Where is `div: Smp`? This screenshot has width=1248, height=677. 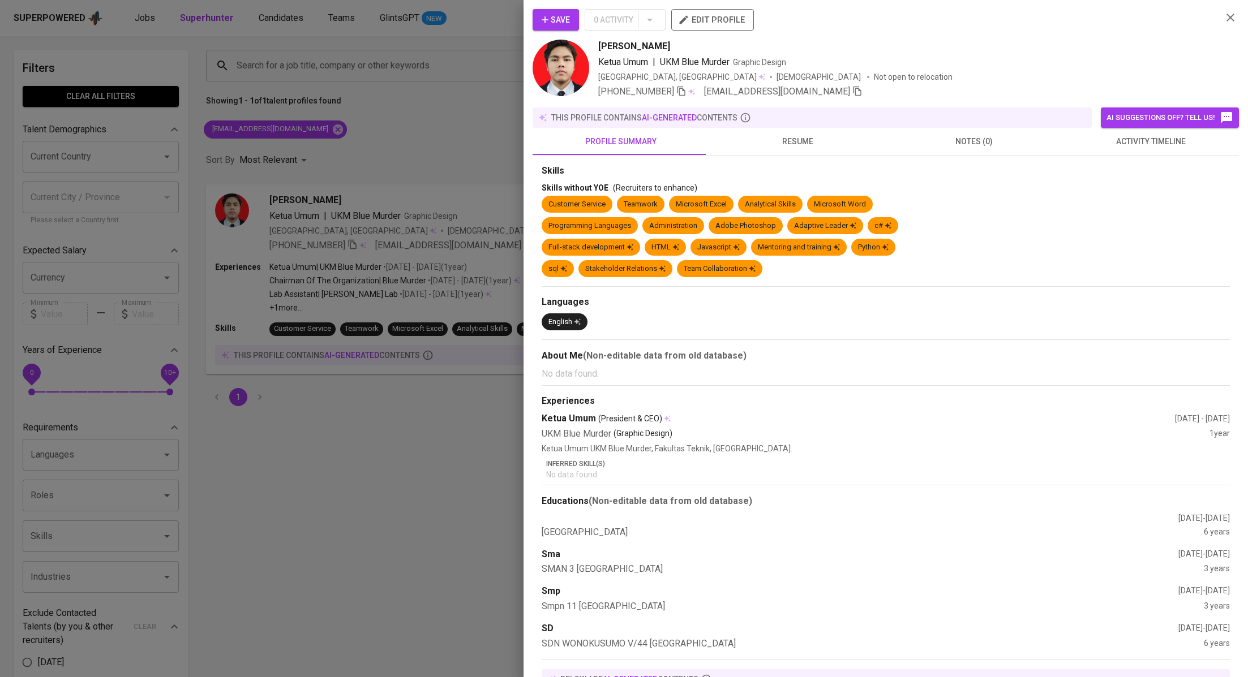
div: Smp is located at coordinates (860, 591).